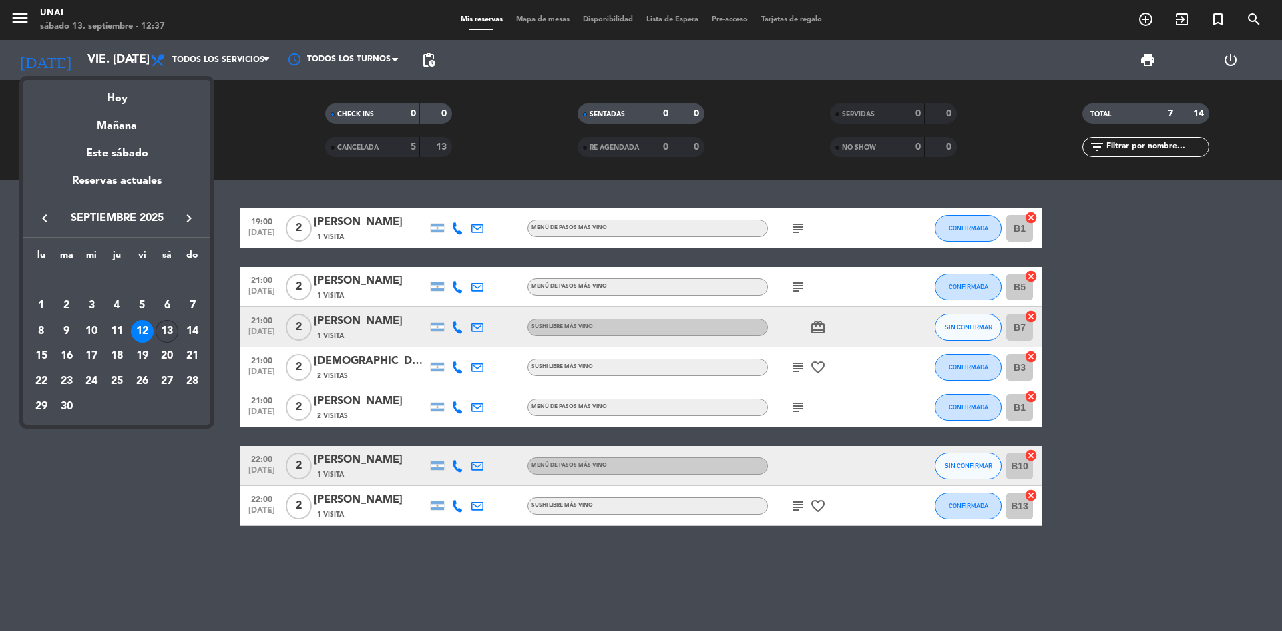 This screenshot has height=631, width=1282. What do you see at coordinates (168, 356) in the screenshot?
I see `td: 20 de septiembre de 2025` at bounding box center [168, 356].